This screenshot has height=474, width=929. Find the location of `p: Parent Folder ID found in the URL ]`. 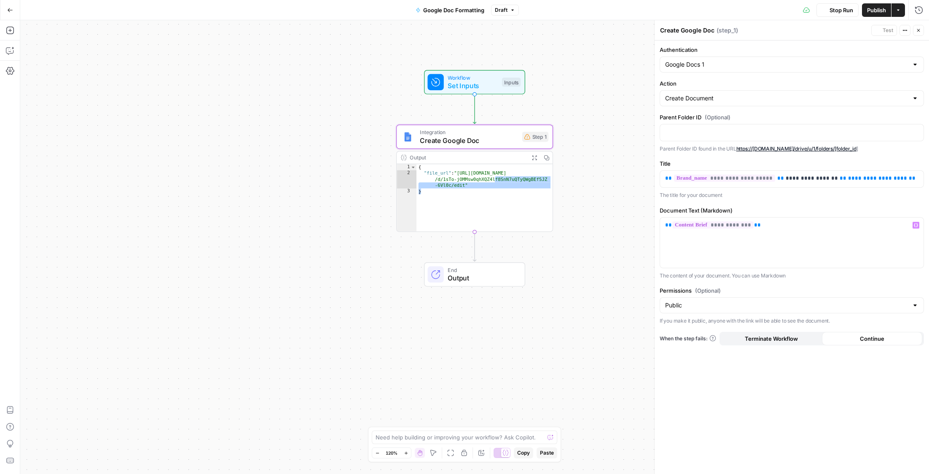

p: Parent Folder ID found in the URL ] is located at coordinates (792, 149).